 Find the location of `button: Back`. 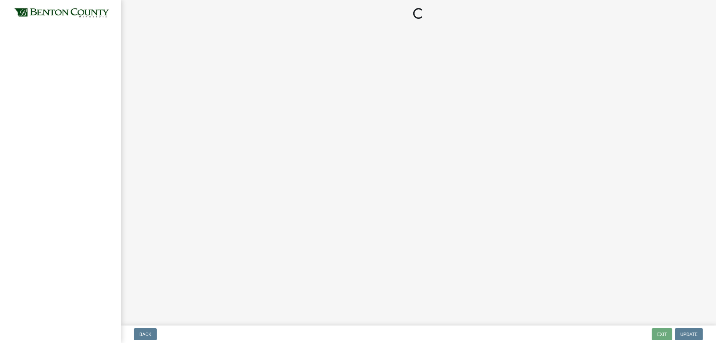

button: Back is located at coordinates (145, 334).